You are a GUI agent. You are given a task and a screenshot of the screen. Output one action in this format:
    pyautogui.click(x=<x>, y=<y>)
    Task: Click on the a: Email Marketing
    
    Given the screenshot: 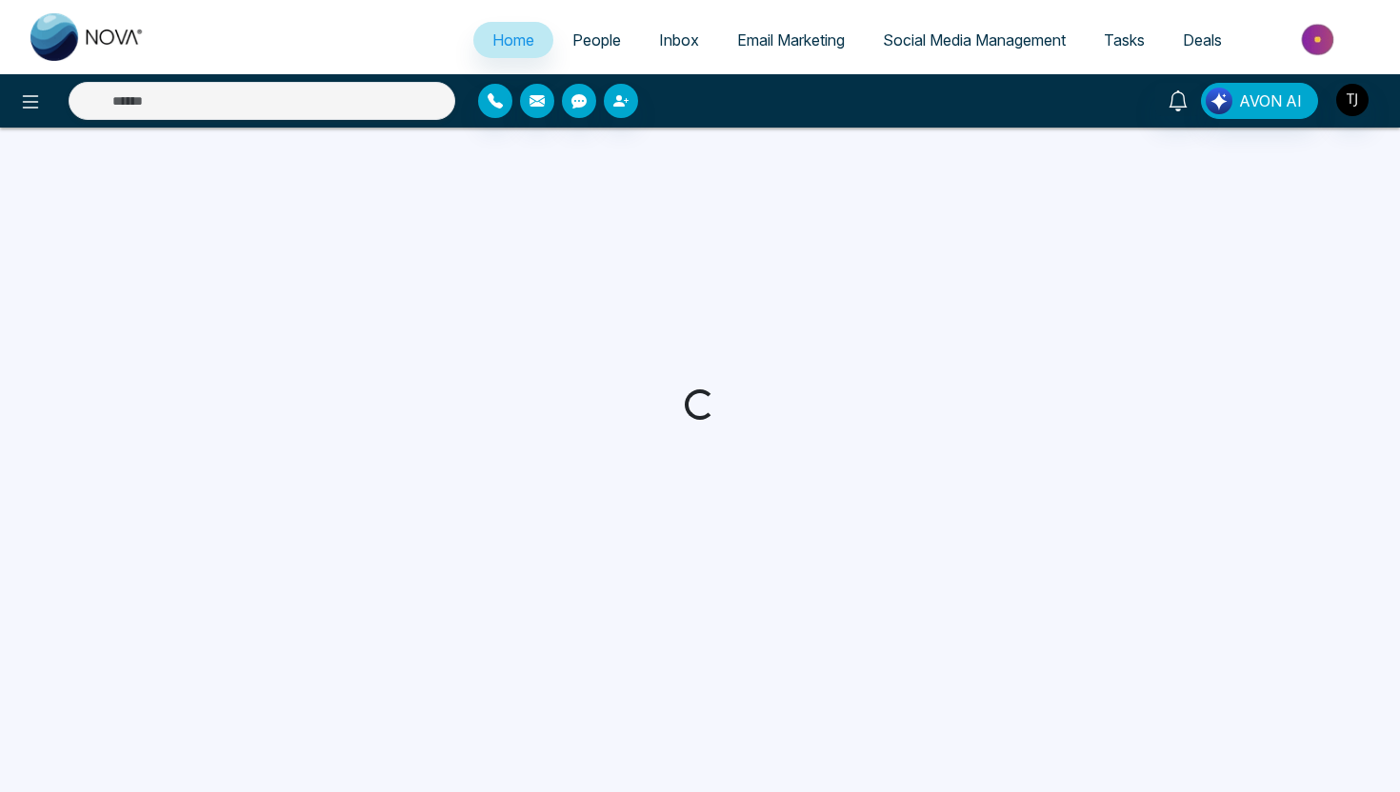 What is the action you would take?
    pyautogui.click(x=790, y=40)
    